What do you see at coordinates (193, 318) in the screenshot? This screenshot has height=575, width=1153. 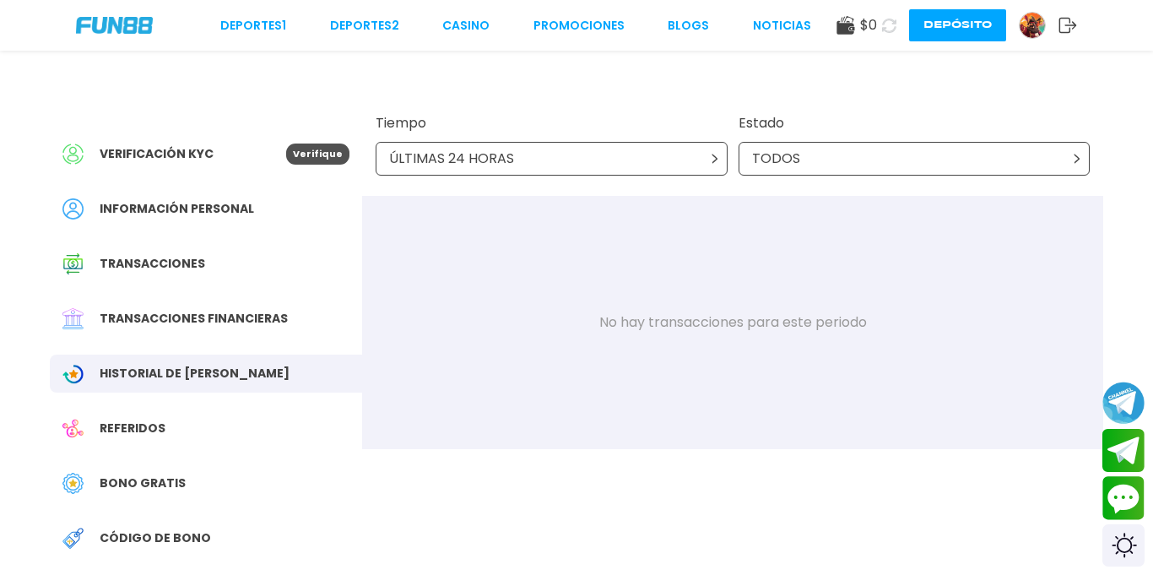 I see `span: Transacciones financieras` at bounding box center [193, 318].